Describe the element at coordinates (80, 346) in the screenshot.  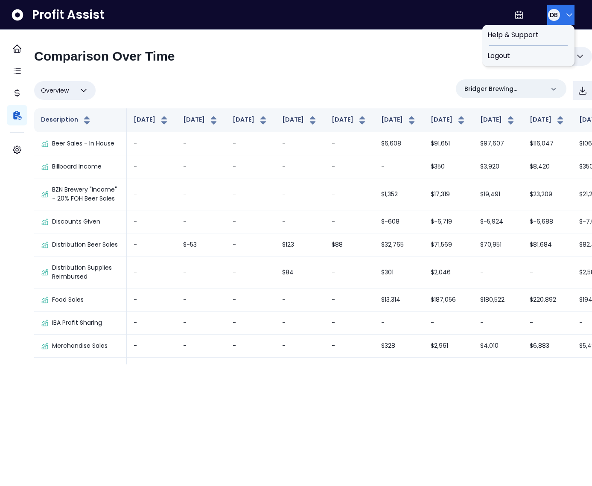
I see `p: Merchandise Sales` at that location.